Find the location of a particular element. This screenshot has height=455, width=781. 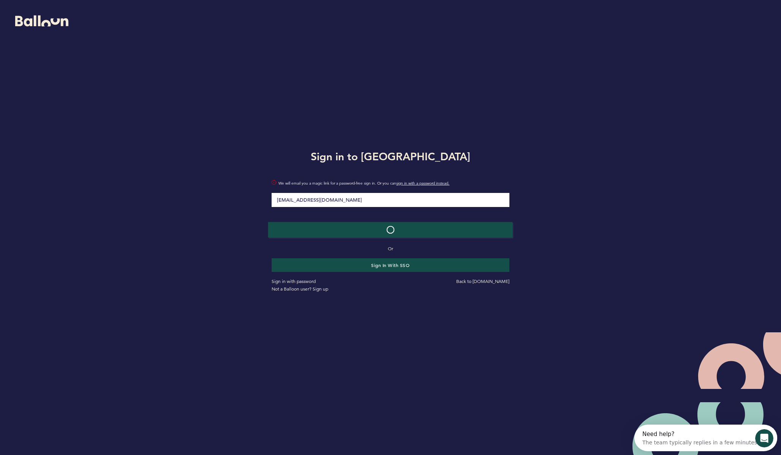

a: sign in with a password instead. is located at coordinates (423, 183).